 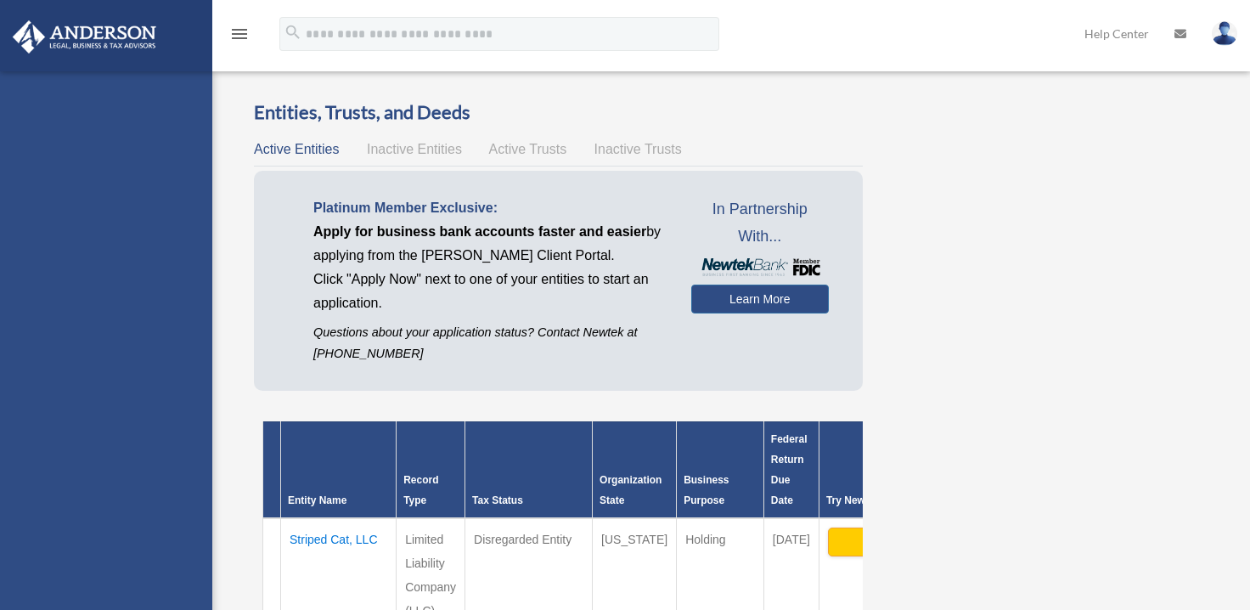 I want to click on a: Account Login, so click(x=910, y=540).